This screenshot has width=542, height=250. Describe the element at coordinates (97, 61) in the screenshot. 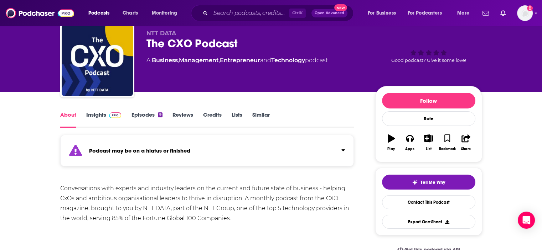

I see `img: The CXO Podcast` at that location.